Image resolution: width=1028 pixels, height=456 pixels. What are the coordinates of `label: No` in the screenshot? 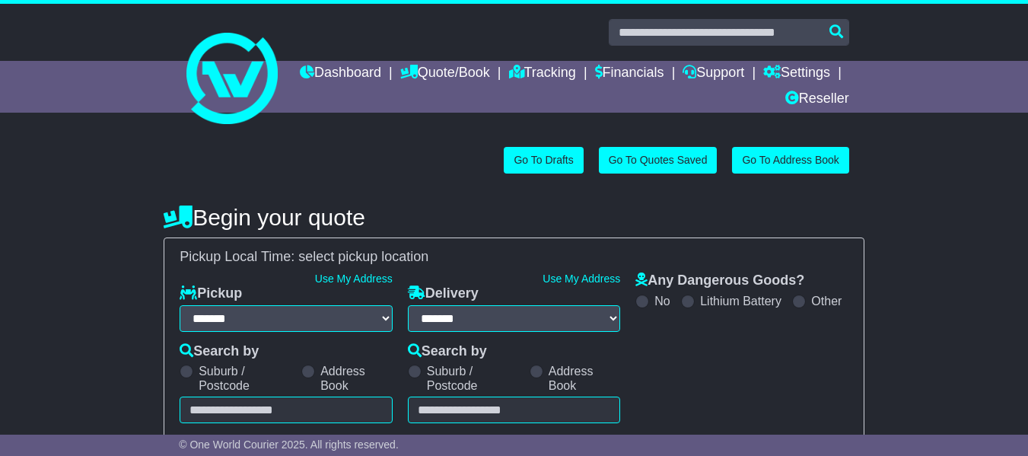 It's located at (662, 301).